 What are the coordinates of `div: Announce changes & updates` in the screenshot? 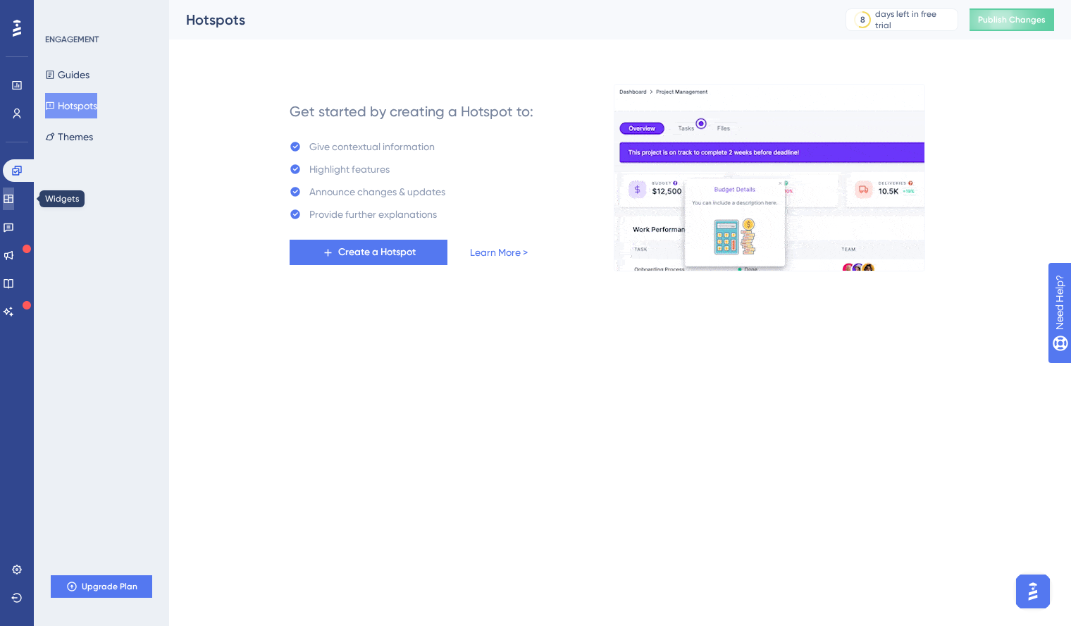 It's located at (377, 192).